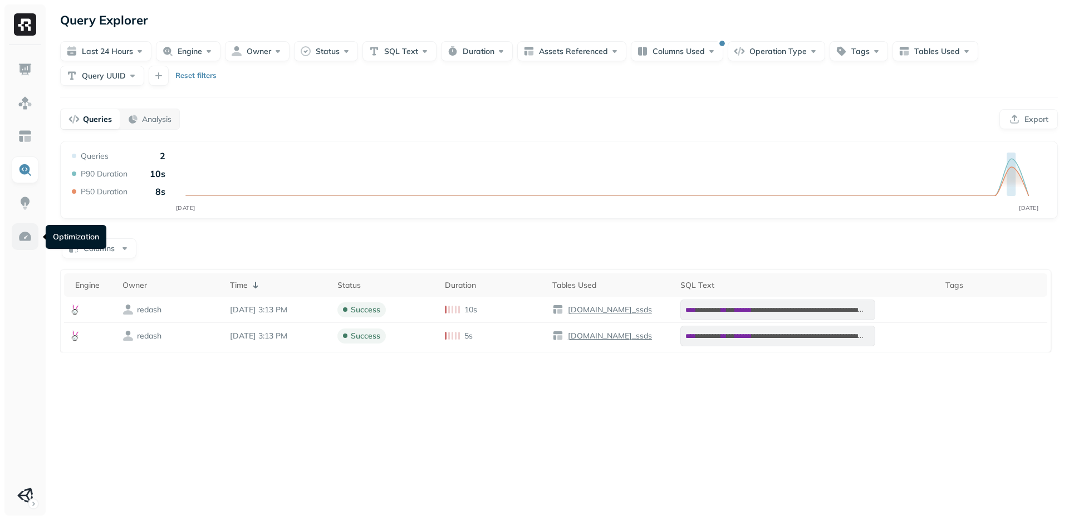 The width and height of the screenshot is (1069, 520). What do you see at coordinates (25, 24) in the screenshot?
I see `img: Ryft` at bounding box center [25, 24].